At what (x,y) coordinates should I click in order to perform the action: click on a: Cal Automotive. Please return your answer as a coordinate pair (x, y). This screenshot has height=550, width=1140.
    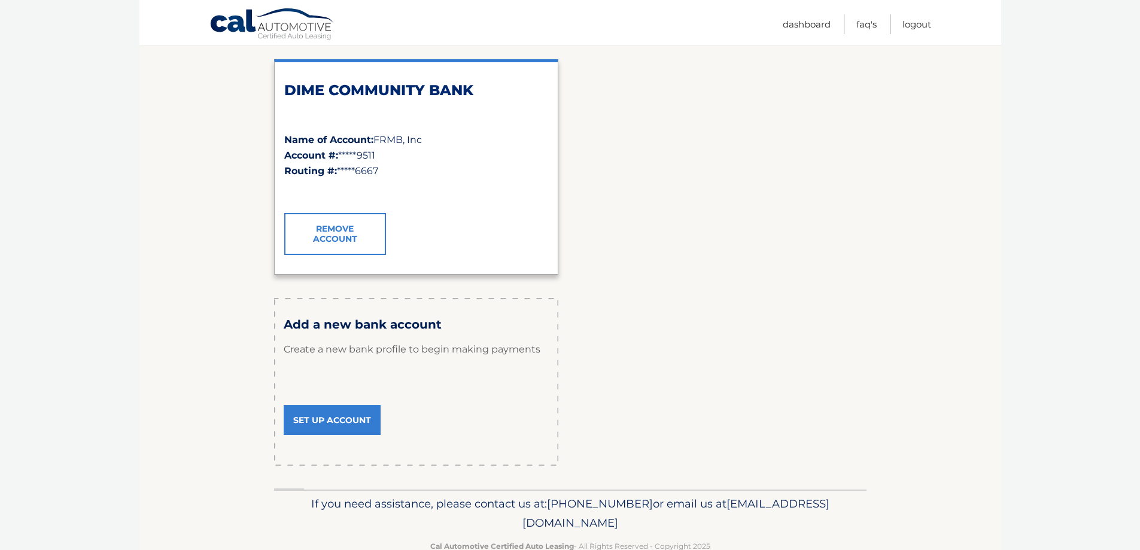
    Looking at the image, I should click on (272, 25).